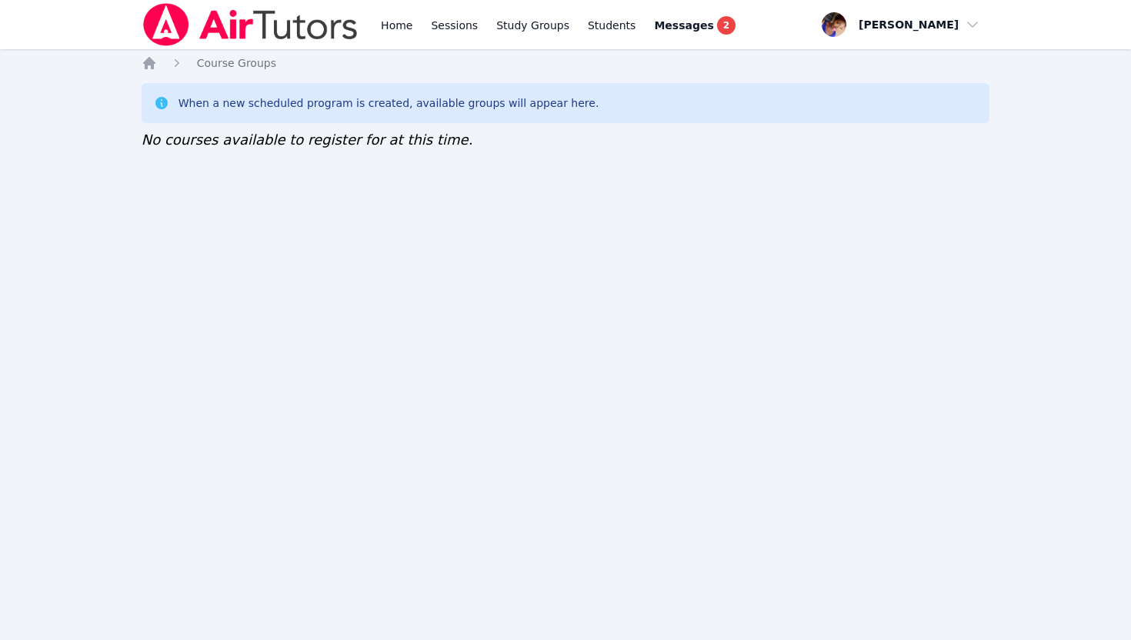  What do you see at coordinates (236, 63) in the screenshot?
I see `span: Course Groups` at bounding box center [236, 63].